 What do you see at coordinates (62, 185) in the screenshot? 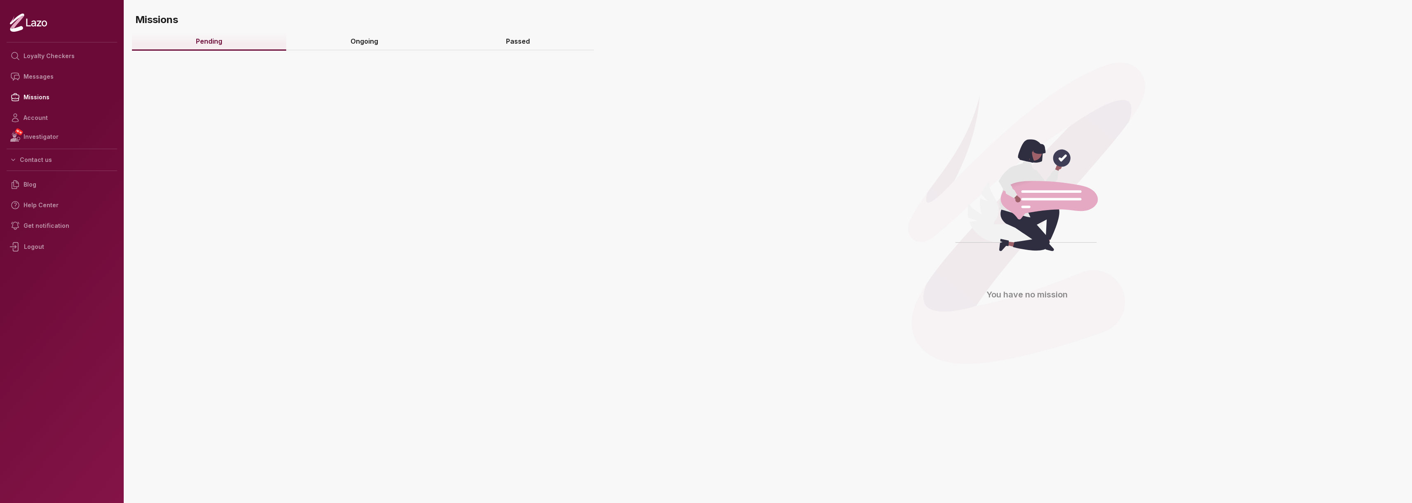
I see `a: Blog` at bounding box center [62, 185].